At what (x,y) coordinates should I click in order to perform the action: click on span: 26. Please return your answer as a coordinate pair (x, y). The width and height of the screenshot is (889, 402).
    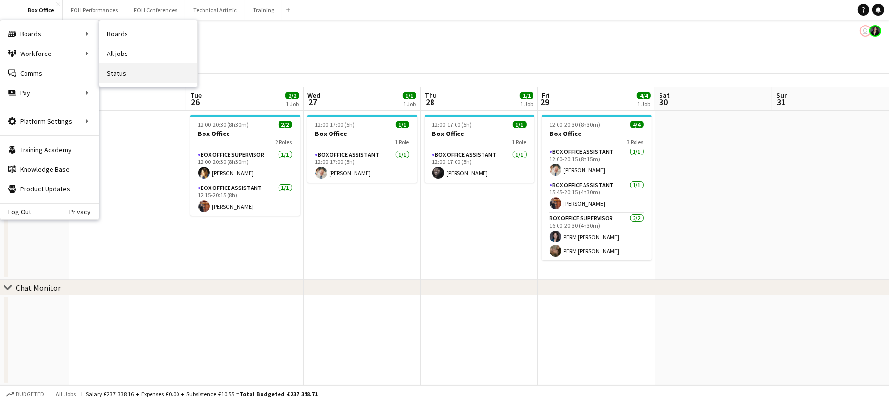
    Looking at the image, I should click on (195, 101).